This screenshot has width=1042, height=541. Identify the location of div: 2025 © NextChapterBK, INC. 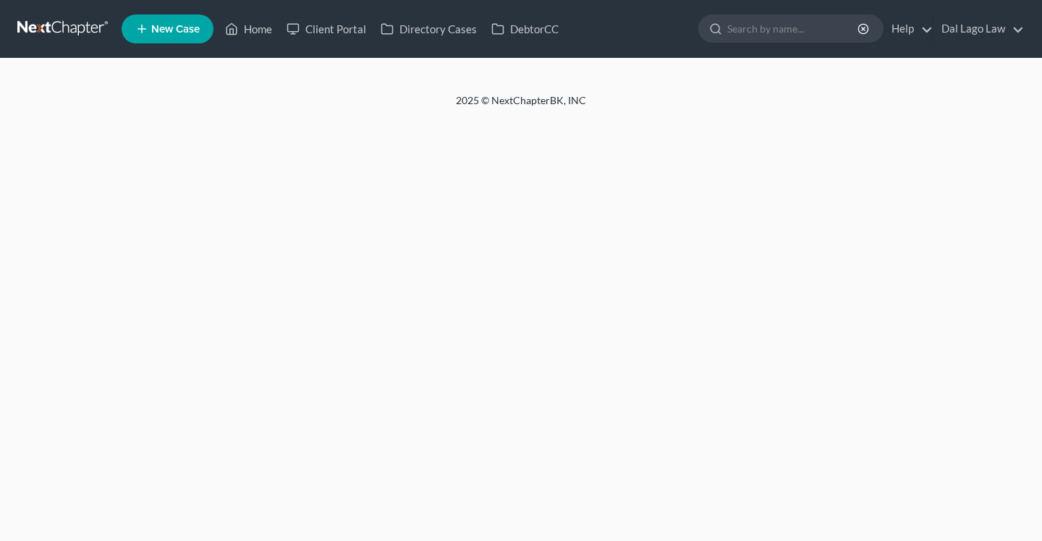
(521, 106).